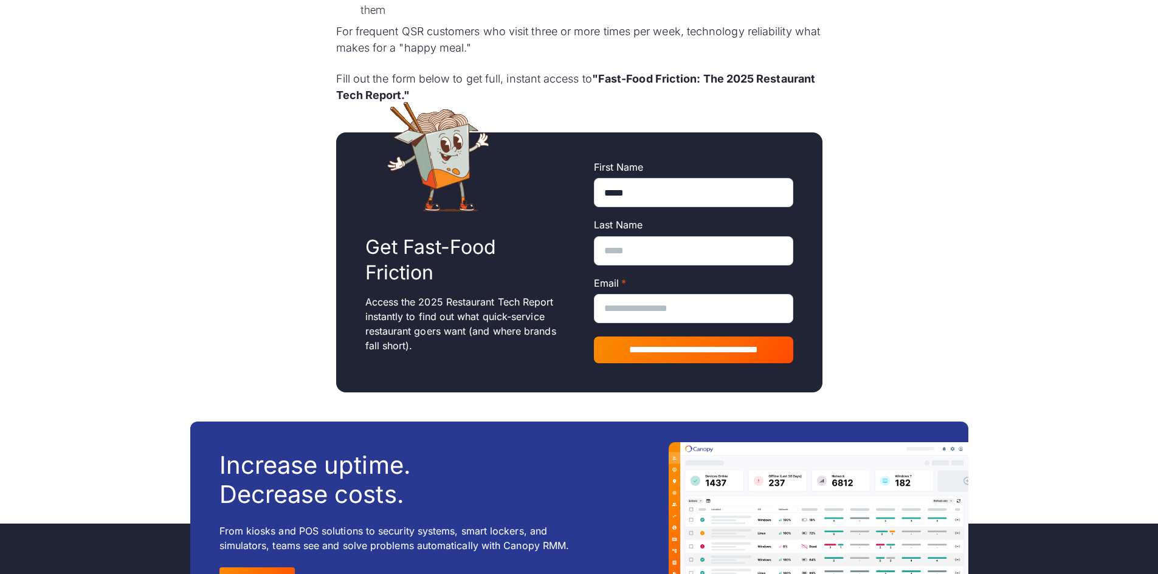 This screenshot has width=1158, height=574. Describe the element at coordinates (619, 167) in the screenshot. I see `span: First Name` at that location.